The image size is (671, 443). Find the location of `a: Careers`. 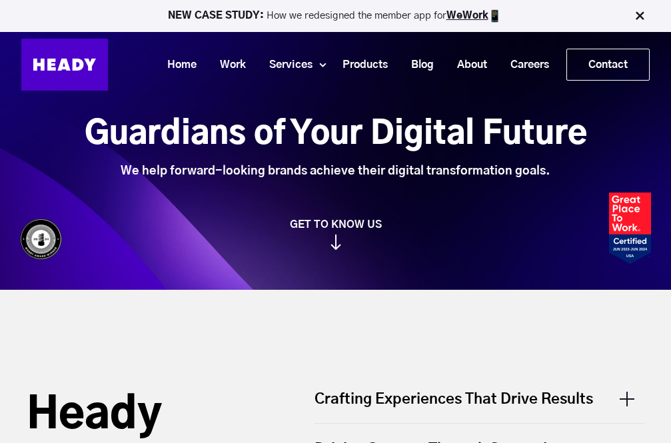

a: Careers is located at coordinates (525, 65).